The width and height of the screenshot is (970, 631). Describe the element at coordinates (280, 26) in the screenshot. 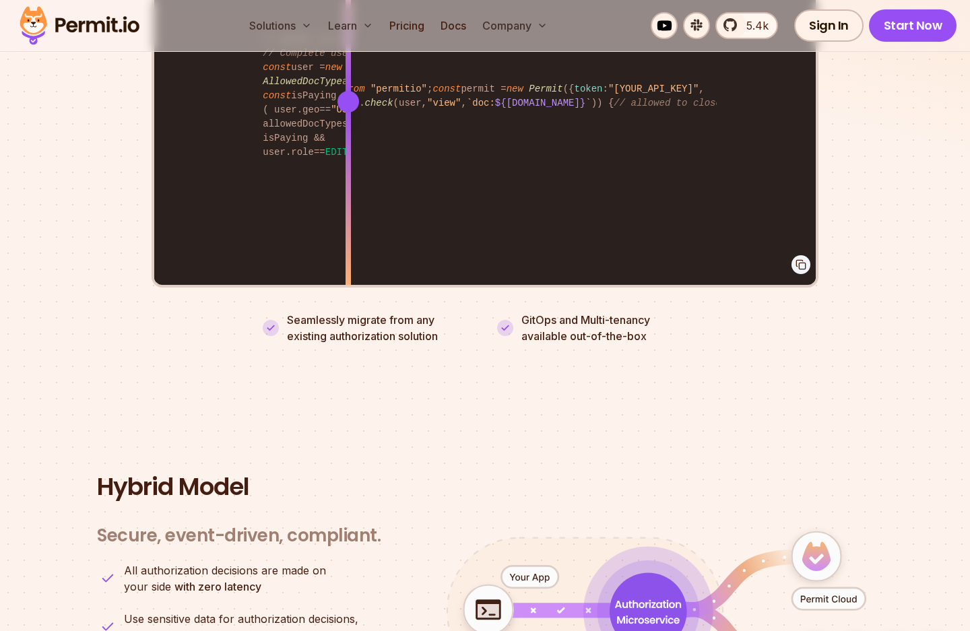

I see `button: Solutions` at that location.